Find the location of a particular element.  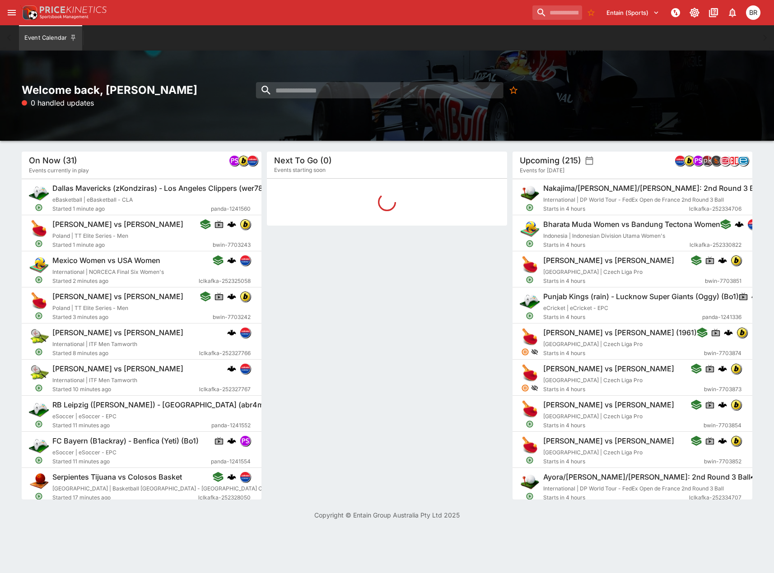

h5: On Now (31) is located at coordinates (53, 160).